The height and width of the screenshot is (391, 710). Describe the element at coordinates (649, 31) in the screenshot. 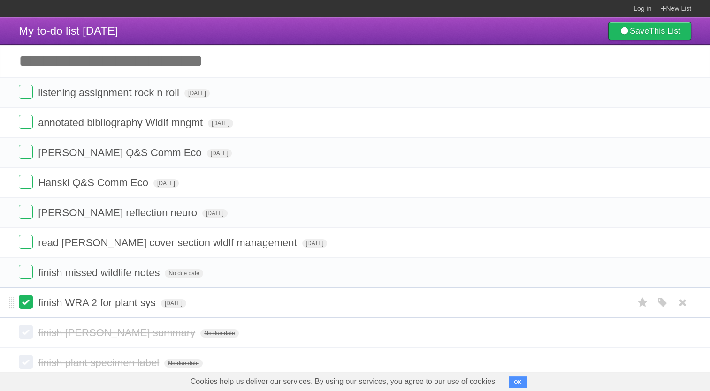

I see `a: SaveThis List` at that location.